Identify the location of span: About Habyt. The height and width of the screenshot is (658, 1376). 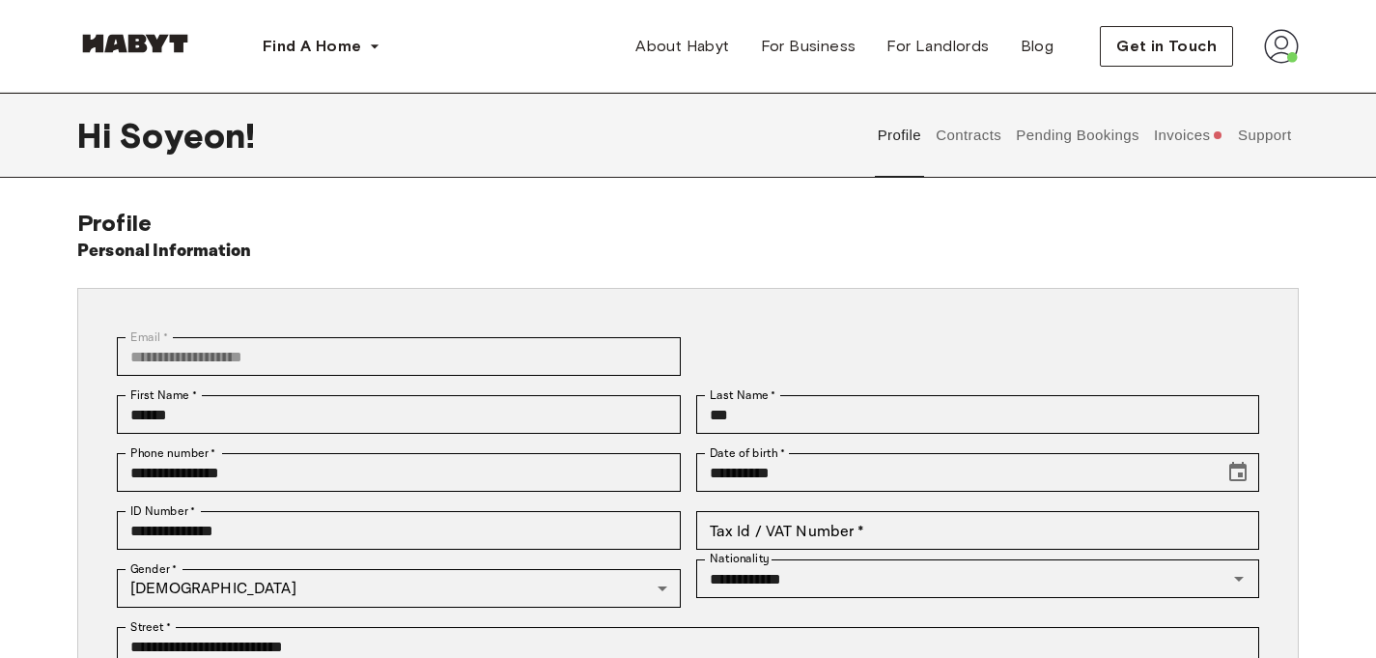
(682, 46).